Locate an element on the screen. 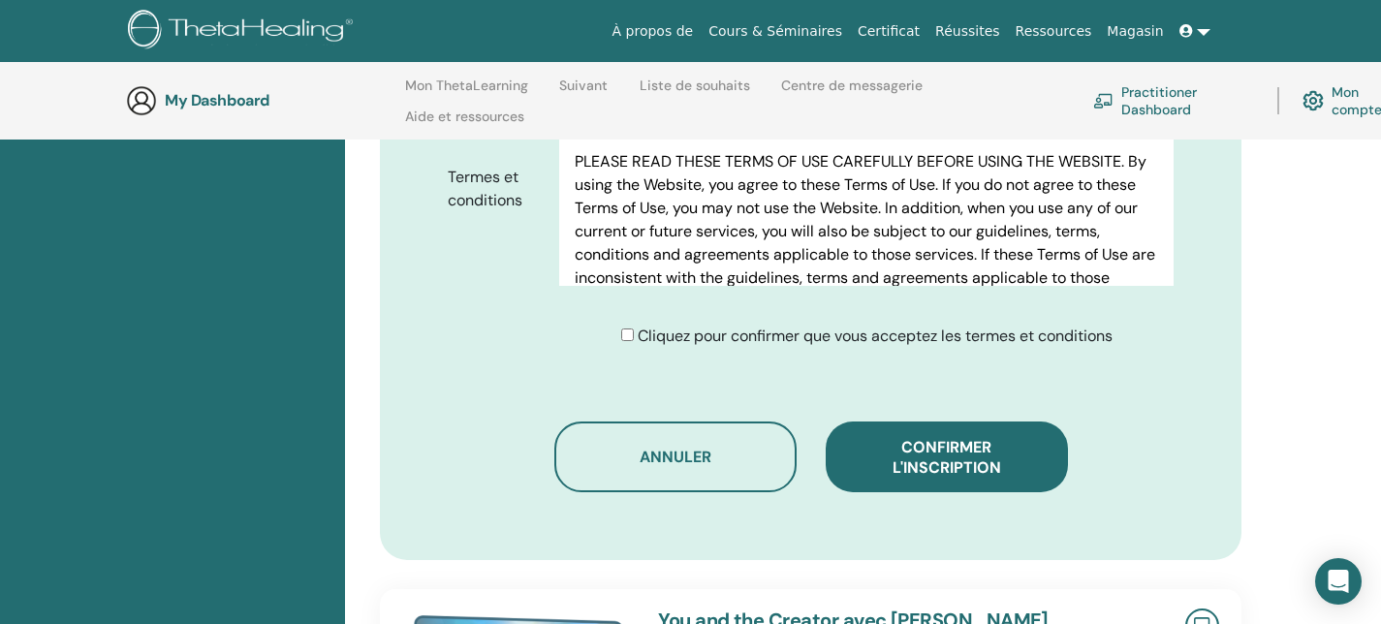 Image resolution: width=1381 pixels, height=624 pixels. span: Cliquez pour confirmer que vous acceptez les termes et conditions is located at coordinates (875, 335).